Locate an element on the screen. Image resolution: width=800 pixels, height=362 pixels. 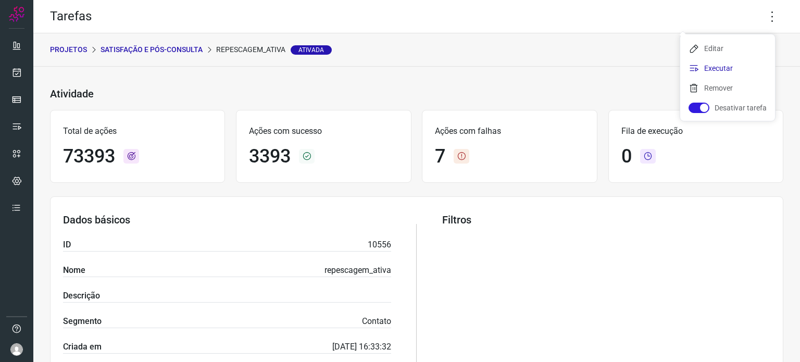
label: ID is located at coordinates (67, 245).